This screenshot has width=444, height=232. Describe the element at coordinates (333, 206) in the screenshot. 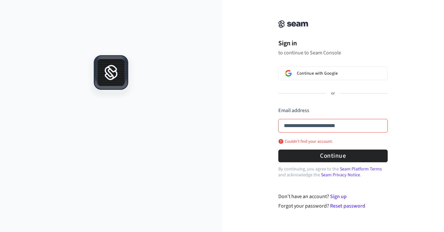

I see `div: Forgot your password?` at that location.